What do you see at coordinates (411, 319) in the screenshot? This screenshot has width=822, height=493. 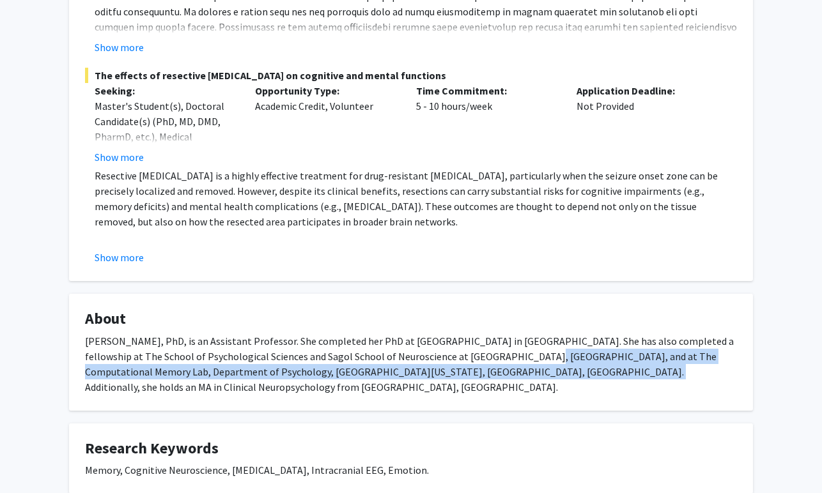 I see `h4: About` at bounding box center [411, 319].